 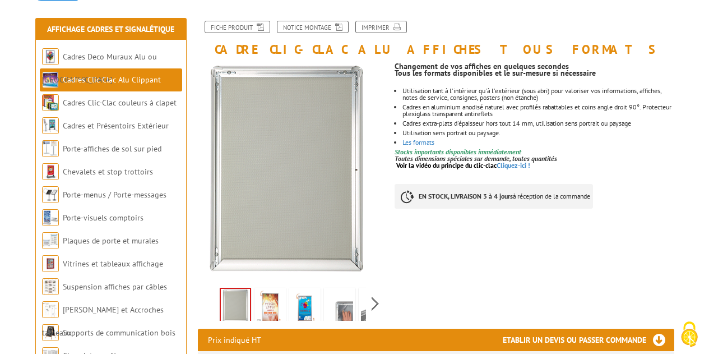 I want to click on h3: Etablir un devis ou passer commande, so click(x=589, y=340).